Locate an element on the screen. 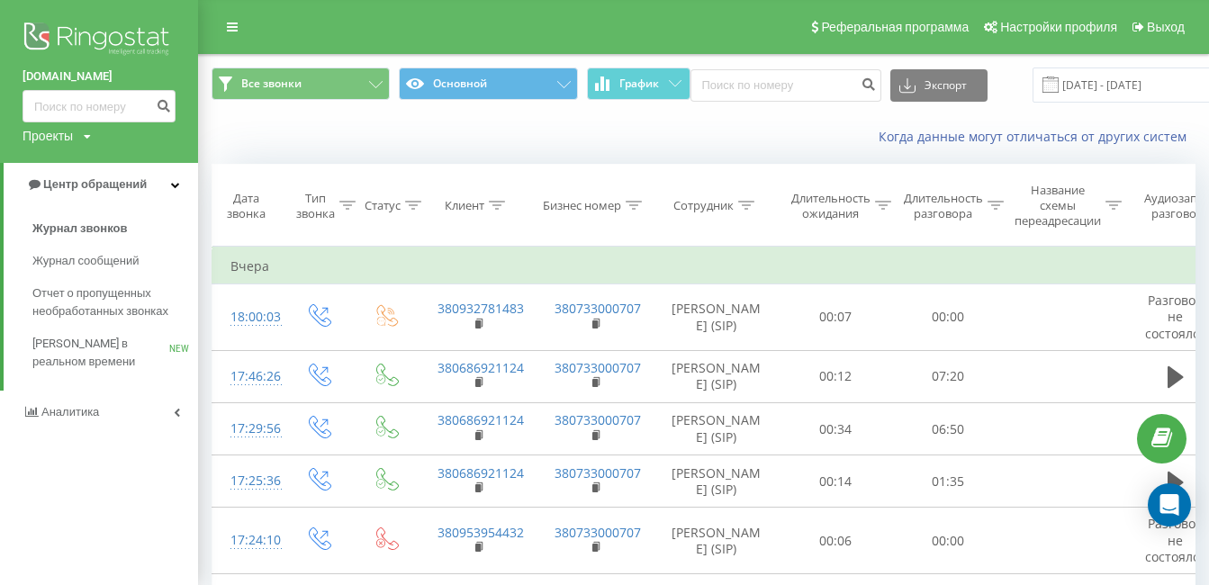  a: Когда данные могут отличаться от других систем is located at coordinates (1037, 136).